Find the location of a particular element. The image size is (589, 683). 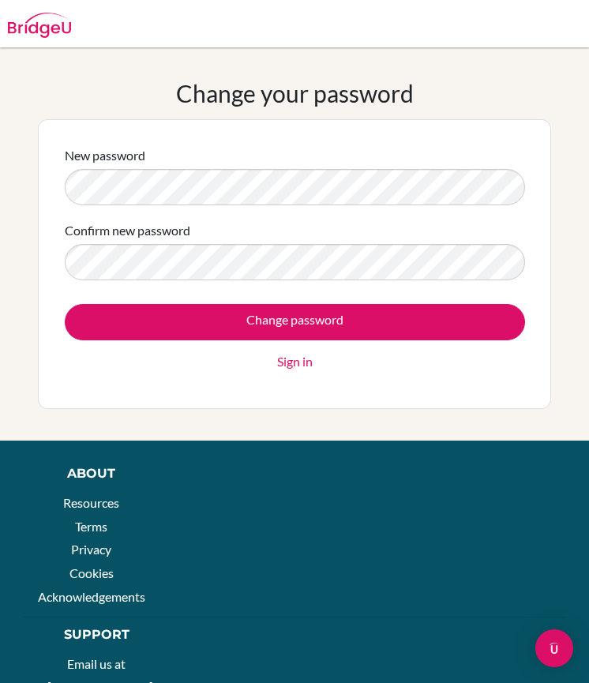

a: Acknowledgements is located at coordinates (92, 596).